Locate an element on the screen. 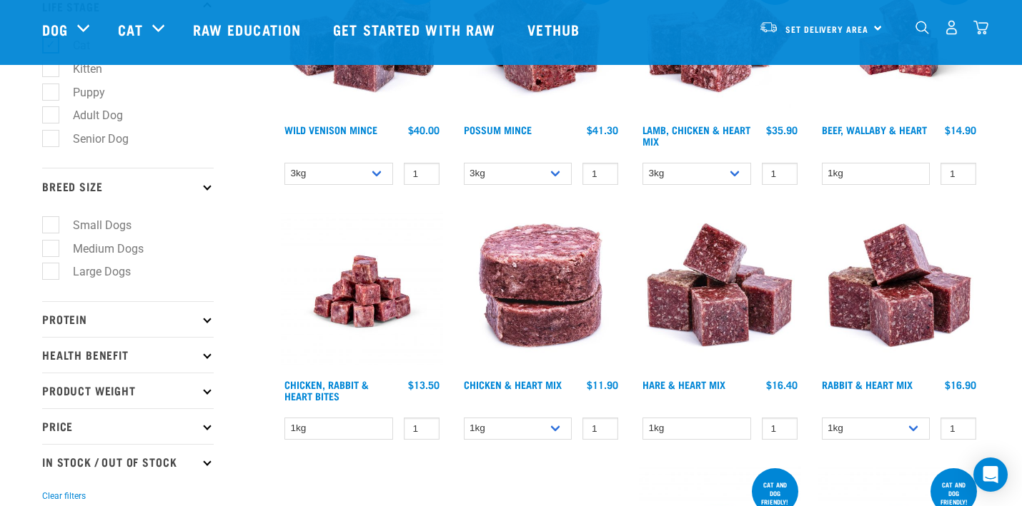  label: Medium Dogs is located at coordinates (99, 249).